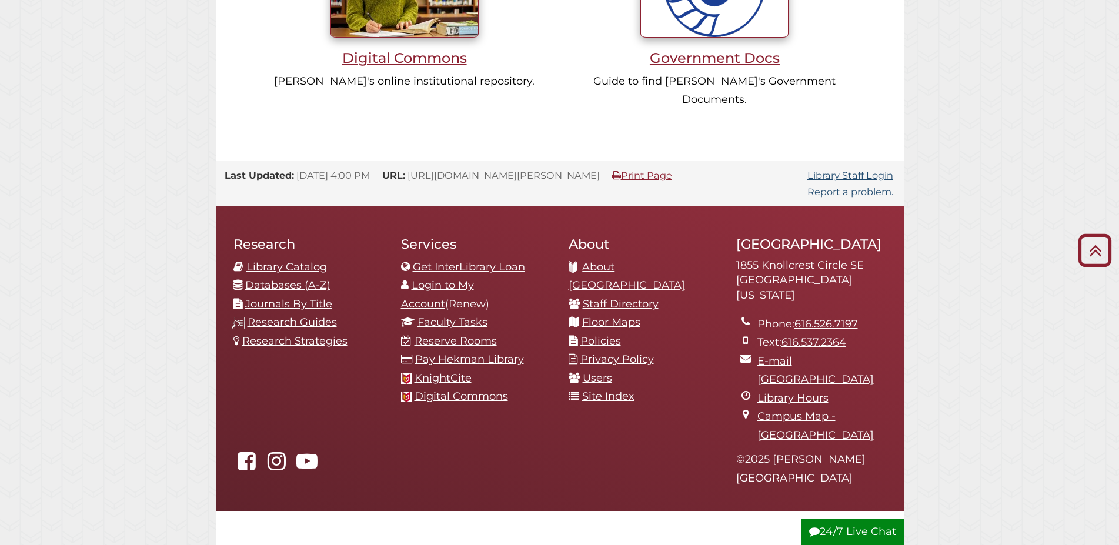  What do you see at coordinates (601, 341) in the screenshot?
I see `a: Policies` at bounding box center [601, 341].